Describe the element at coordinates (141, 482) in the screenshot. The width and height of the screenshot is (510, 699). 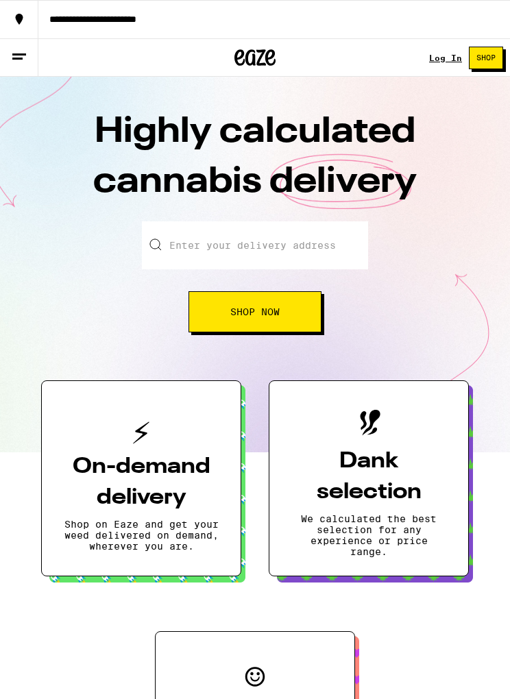
I see `h3: On-demand delivery` at that location.